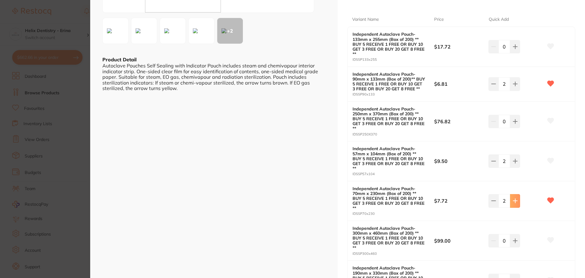 This screenshot has height=278, width=585. I want to click on small: IDSSP300x460, so click(393, 253).